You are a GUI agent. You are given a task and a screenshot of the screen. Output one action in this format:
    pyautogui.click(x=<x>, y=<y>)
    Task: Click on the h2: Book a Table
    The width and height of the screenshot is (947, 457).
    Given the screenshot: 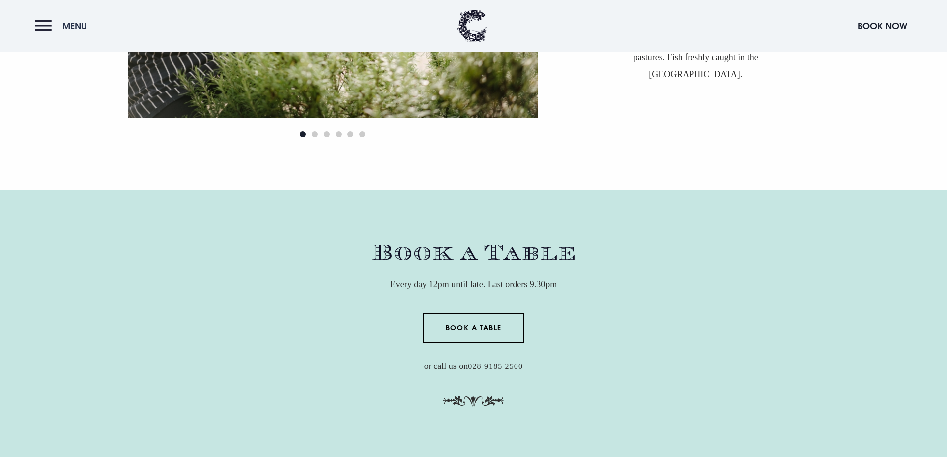 What is the action you would take?
    pyautogui.click(x=474, y=252)
    